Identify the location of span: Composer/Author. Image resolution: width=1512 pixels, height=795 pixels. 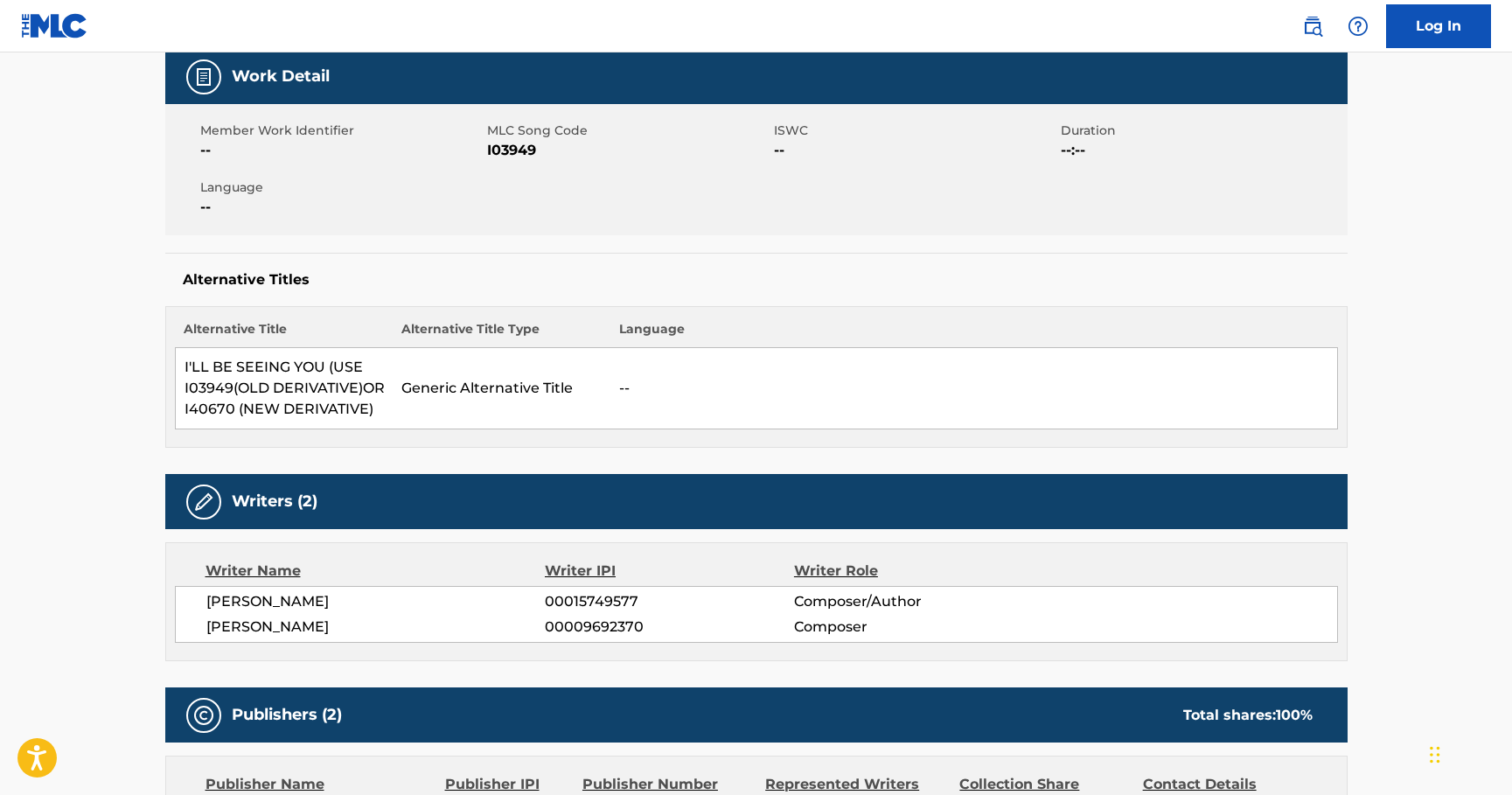
(908, 601).